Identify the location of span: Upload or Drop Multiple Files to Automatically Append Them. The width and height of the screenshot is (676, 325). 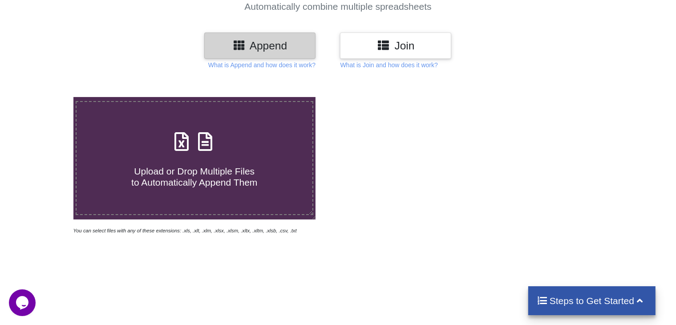
(194, 177).